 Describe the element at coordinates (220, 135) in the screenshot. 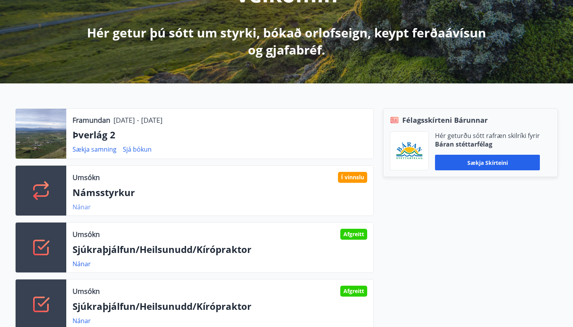

I see `p: Þverlág 2` at that location.